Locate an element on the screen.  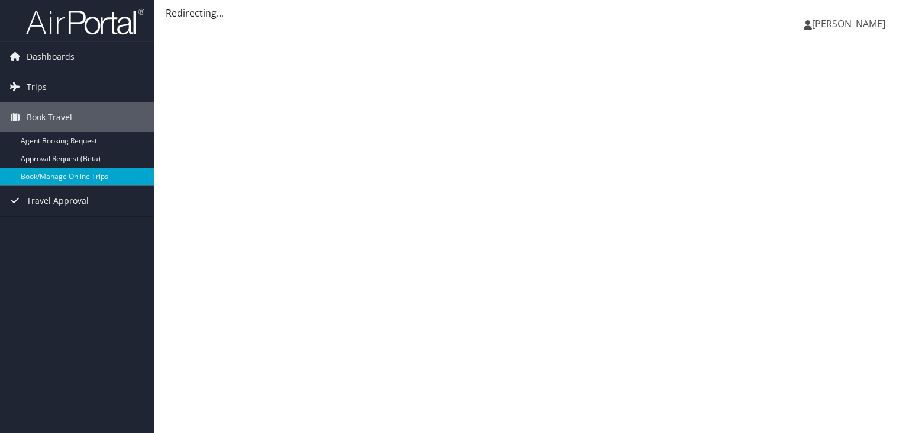
span: Book Travel is located at coordinates (49, 117).